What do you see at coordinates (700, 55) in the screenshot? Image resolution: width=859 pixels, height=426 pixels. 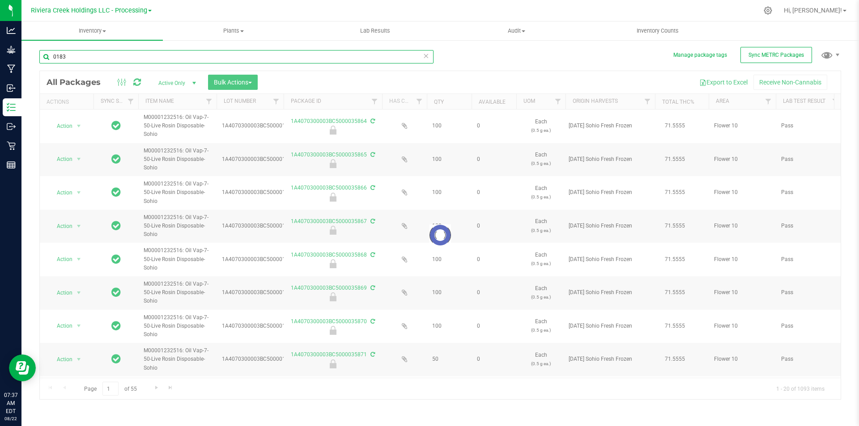 I see `button: Manage package tags` at bounding box center [700, 55].